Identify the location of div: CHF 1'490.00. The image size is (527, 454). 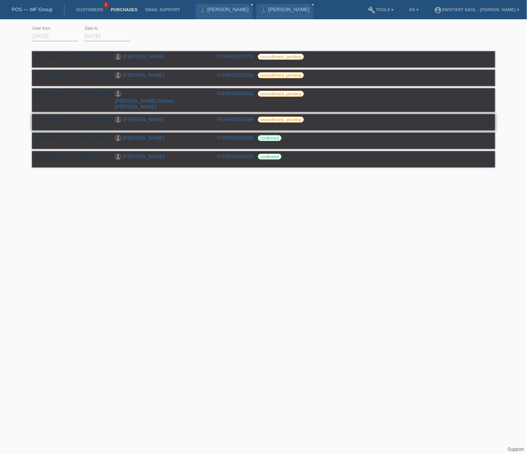
(91, 93).